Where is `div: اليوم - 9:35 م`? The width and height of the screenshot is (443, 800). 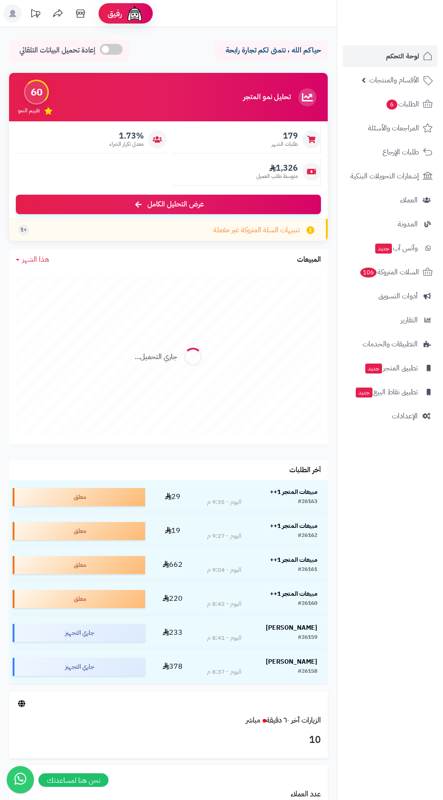
div: اليوم - 9:35 م is located at coordinates (224, 502).